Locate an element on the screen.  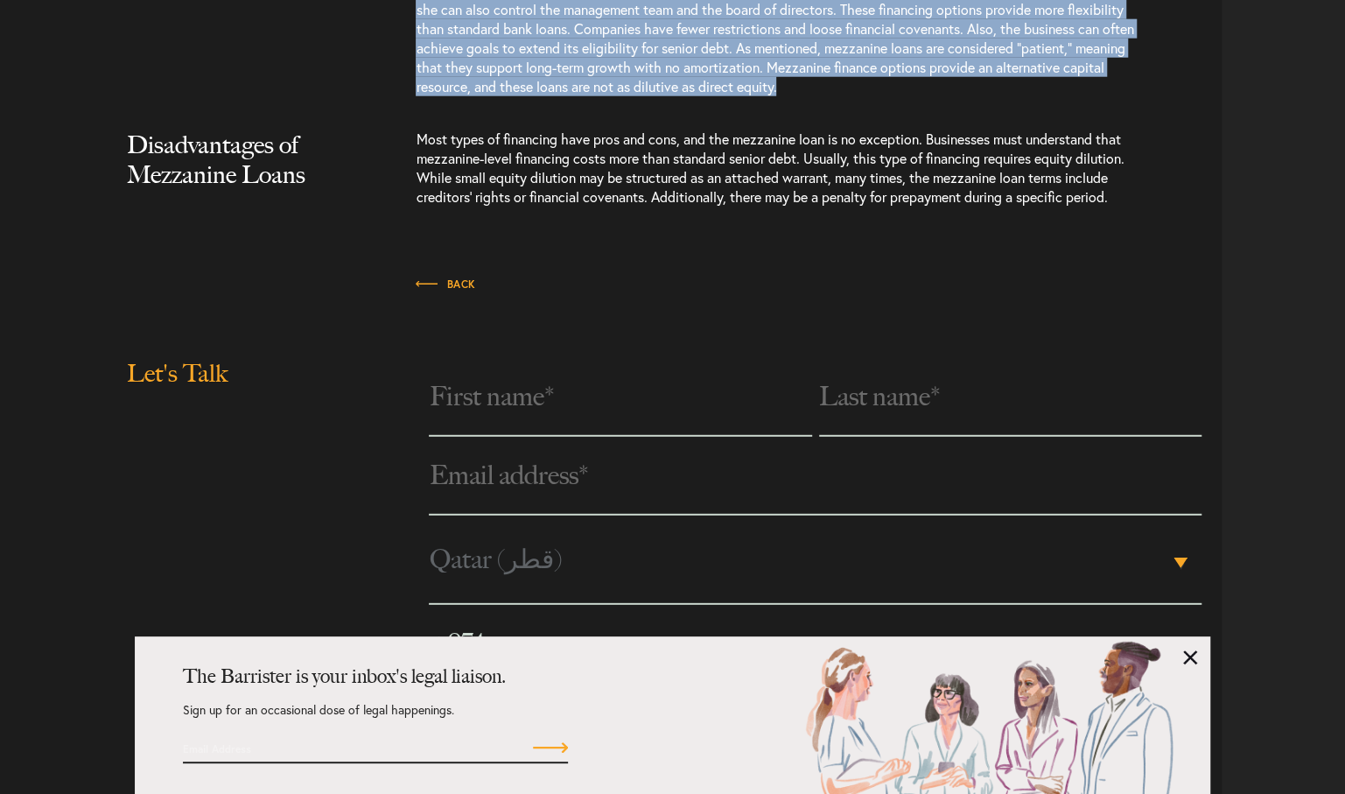
strong: The Barrister is your inbox's legal liaison. is located at coordinates (344, 675).